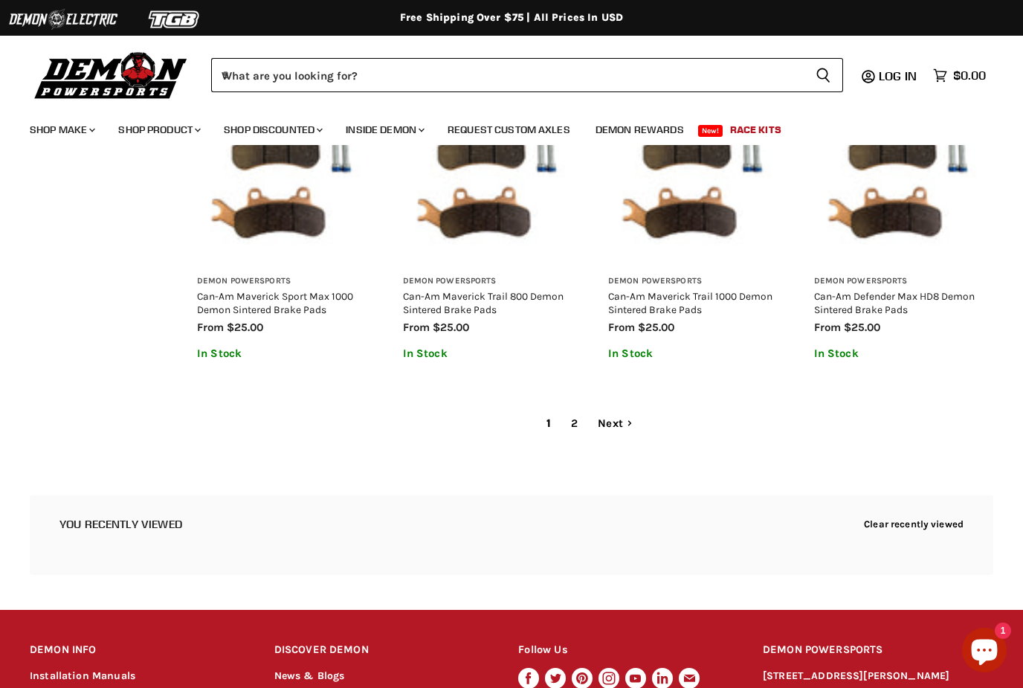  Describe the element at coordinates (487, 180) in the screenshot. I see `img: Can-Am Maverick Trail 800 Demon Sintered Brake Pads` at that location.